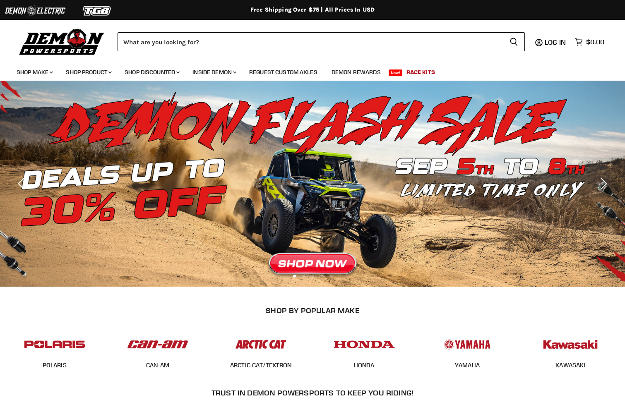 The height and width of the screenshot is (400, 625). Describe the element at coordinates (261, 344) in the screenshot. I see `img: POPULAR_MAKE_logo_3_027535af-6171-4c5e-a9bc-f0eccd05c5d6.jpg` at that location.